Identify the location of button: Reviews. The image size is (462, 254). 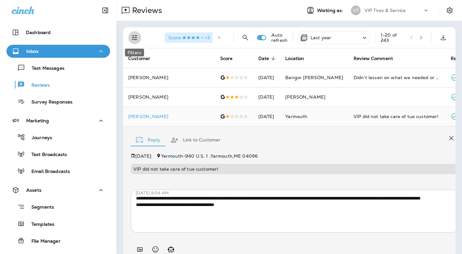
(58, 85).